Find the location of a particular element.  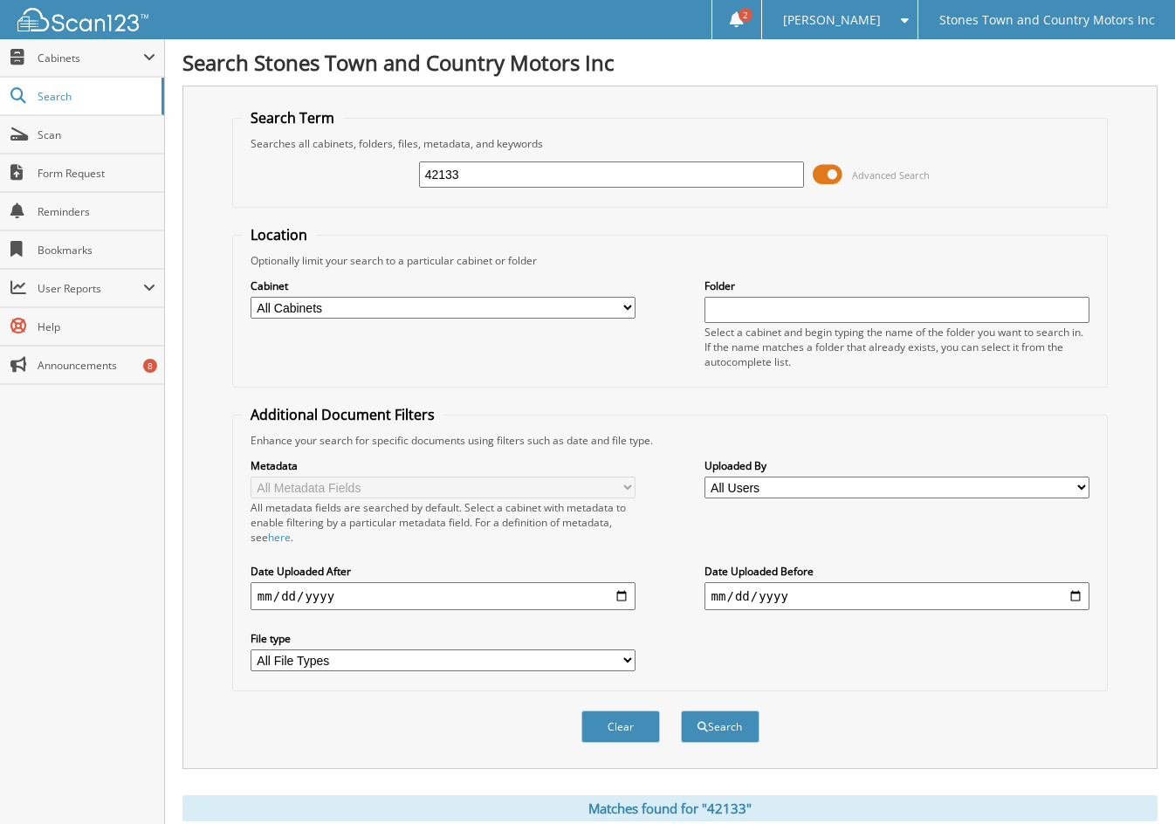

span: Stones Town and Country Motors Inc is located at coordinates (1047, 20).